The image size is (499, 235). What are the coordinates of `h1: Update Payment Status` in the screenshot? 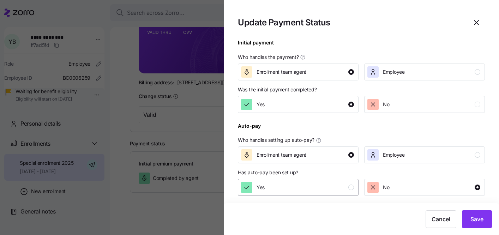 It's located at (350, 22).